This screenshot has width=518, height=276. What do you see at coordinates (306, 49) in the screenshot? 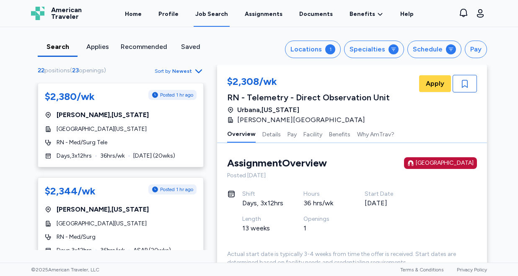
I see `div: Locations` at bounding box center [306, 49].